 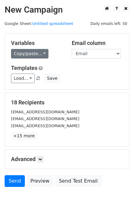 I want to click on a: +15 more, so click(x=24, y=136).